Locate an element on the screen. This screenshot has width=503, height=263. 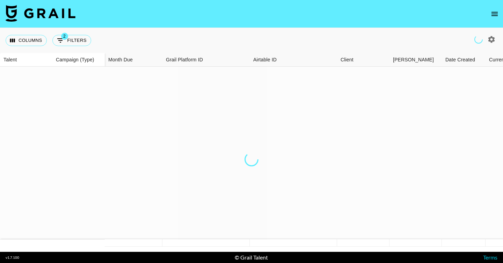
div: Booker is located at coordinates (416, 60).